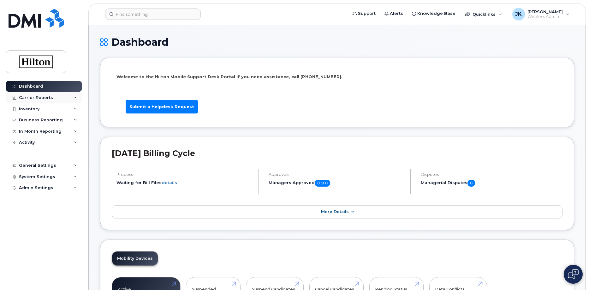  Describe the element at coordinates (336, 183) in the screenshot. I see `h5: Managers Approved` at that location.